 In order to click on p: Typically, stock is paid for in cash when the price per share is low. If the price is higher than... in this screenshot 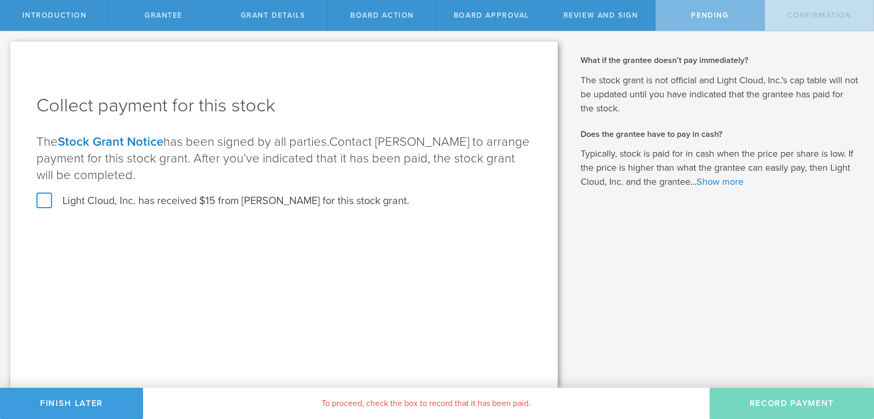, I will do `click(719, 168)`.